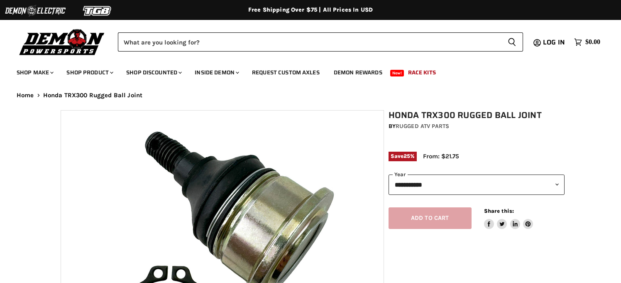 Image resolution: width=621 pixels, height=283 pixels. What do you see at coordinates (512, 42) in the screenshot?
I see `button: Search` at bounding box center [512, 42].